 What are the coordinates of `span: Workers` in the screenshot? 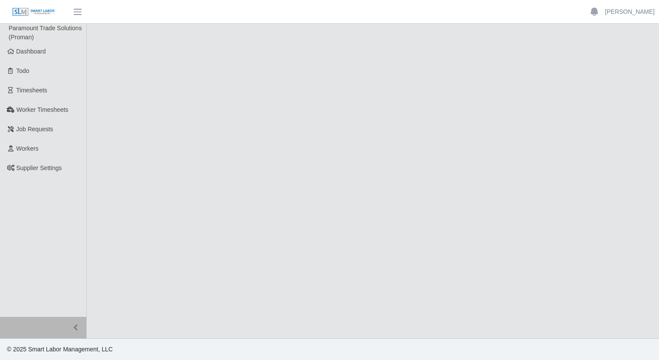 It's located at (28, 148).